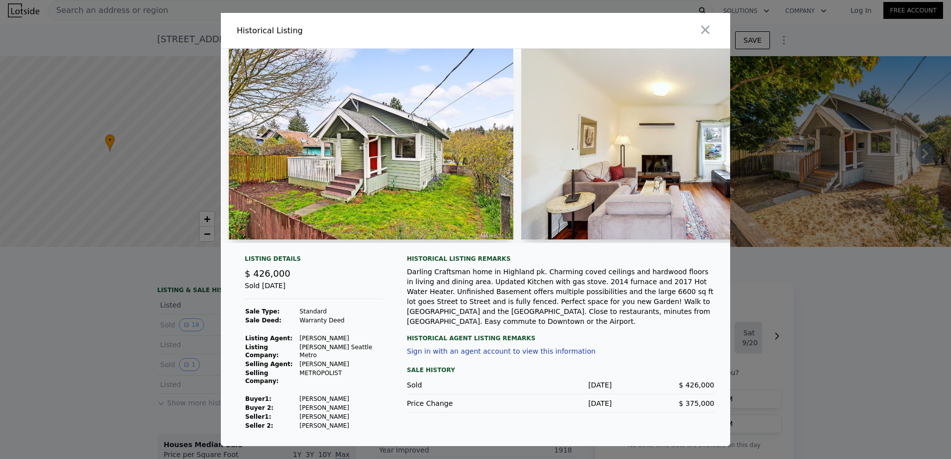 This screenshot has height=459, width=951. Describe the element at coordinates (341, 312) in the screenshot. I see `td: Standard` at that location.